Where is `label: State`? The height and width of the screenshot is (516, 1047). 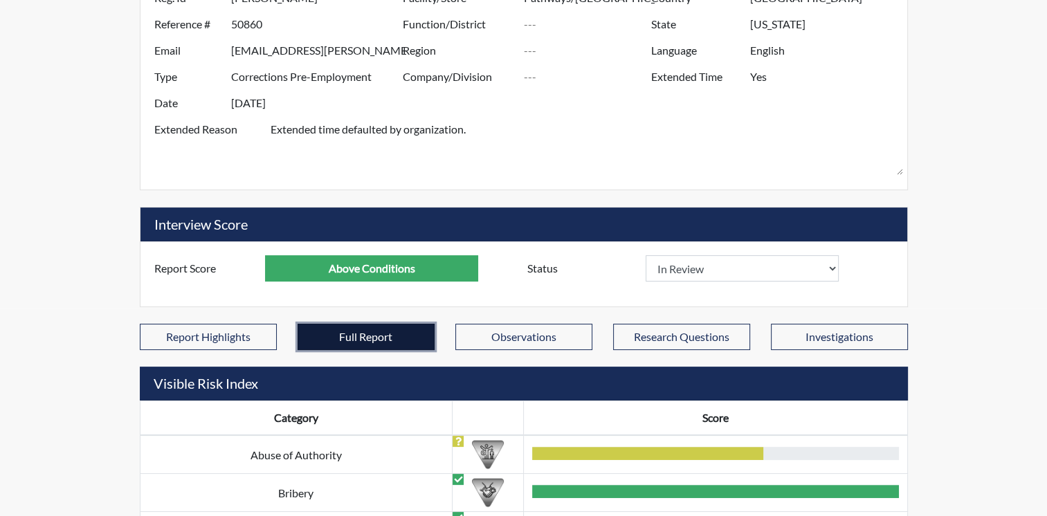 label: State is located at coordinates (696, 24).